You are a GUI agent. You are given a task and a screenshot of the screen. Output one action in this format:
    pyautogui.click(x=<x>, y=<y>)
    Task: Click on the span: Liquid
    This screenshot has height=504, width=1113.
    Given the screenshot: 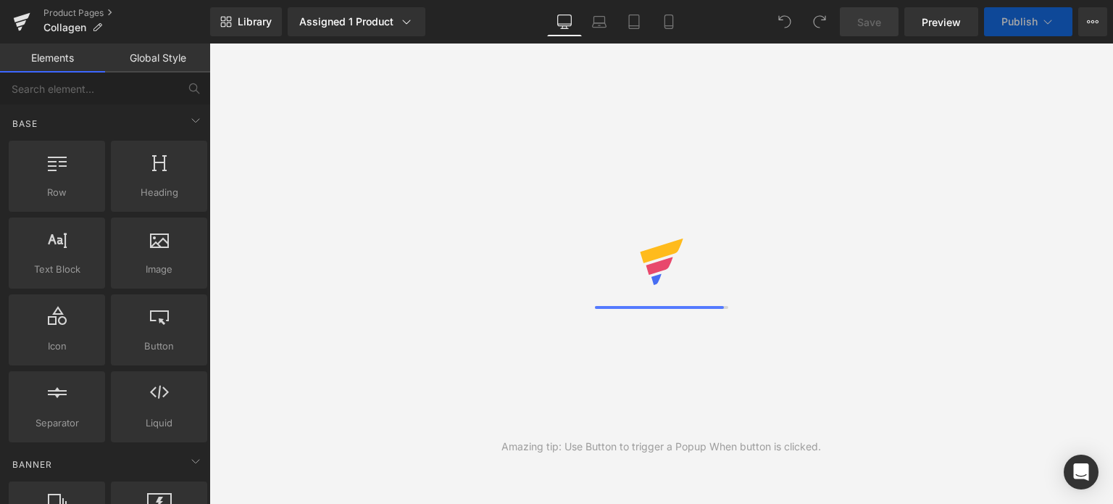 What is the action you would take?
    pyautogui.click(x=159, y=422)
    